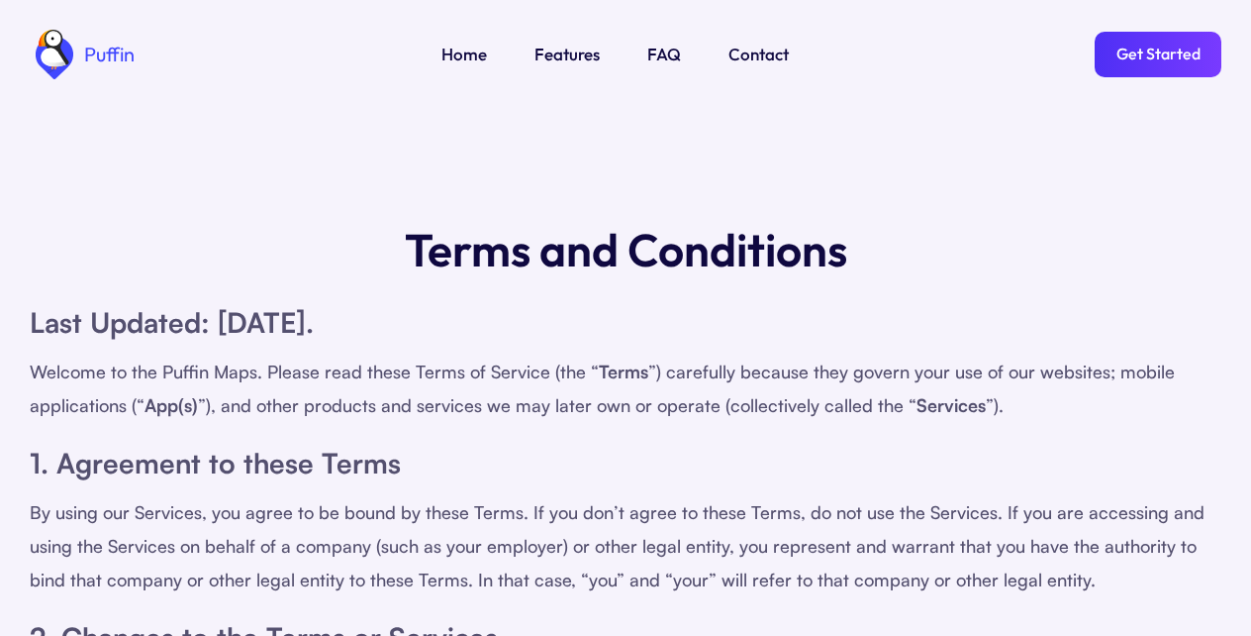 The height and width of the screenshot is (636, 1251). I want to click on a: Contact, so click(758, 54).